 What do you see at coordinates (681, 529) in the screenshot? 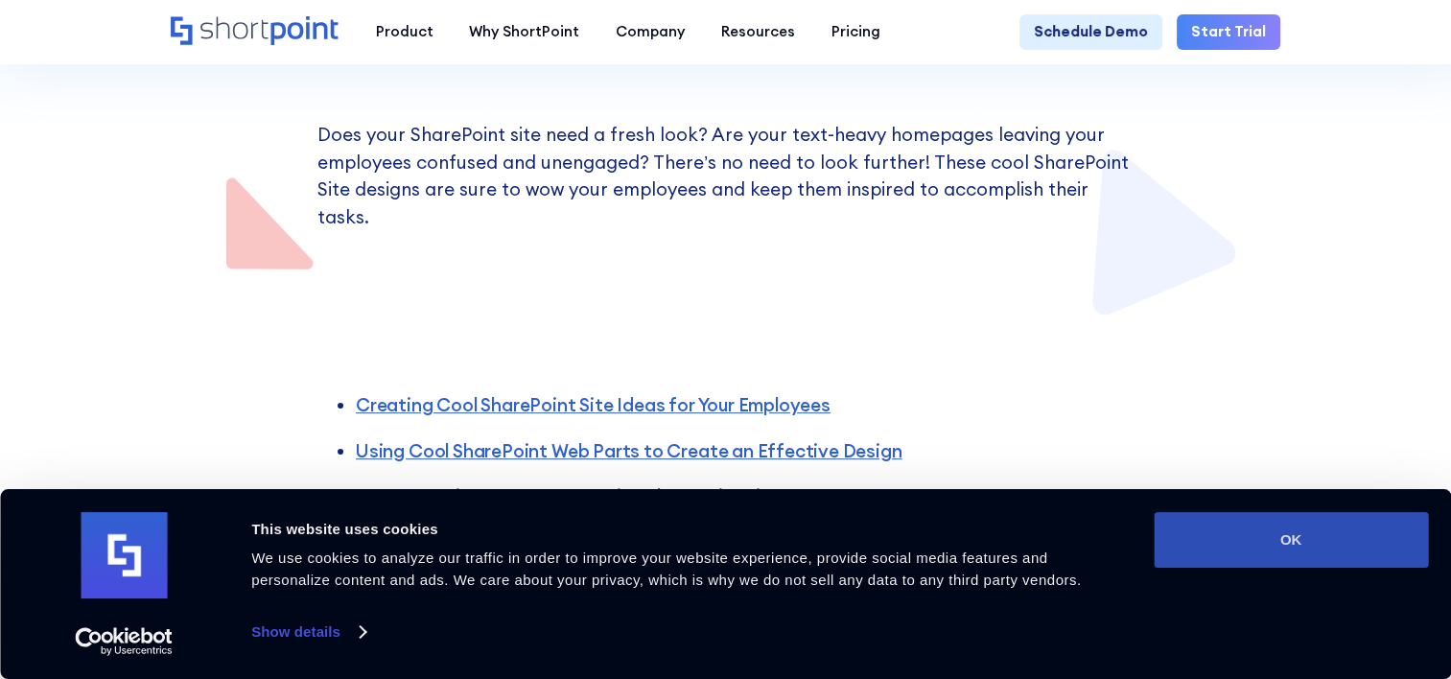
I see `div: This website uses cookies` at bounding box center [681, 529].